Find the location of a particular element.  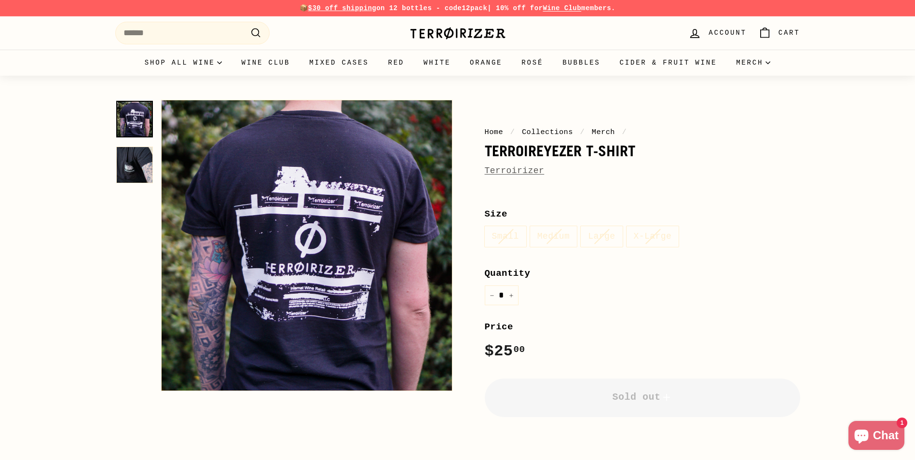

p: 📦 on 12 bottles - code | 10% off for members. is located at coordinates (458, 8).